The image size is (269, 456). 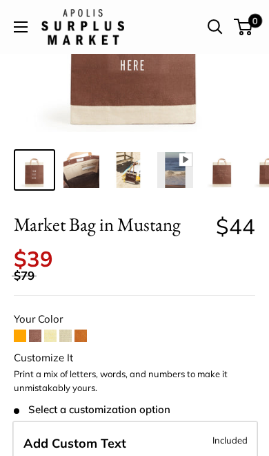 I want to click on div: Customize It, so click(x=135, y=358).